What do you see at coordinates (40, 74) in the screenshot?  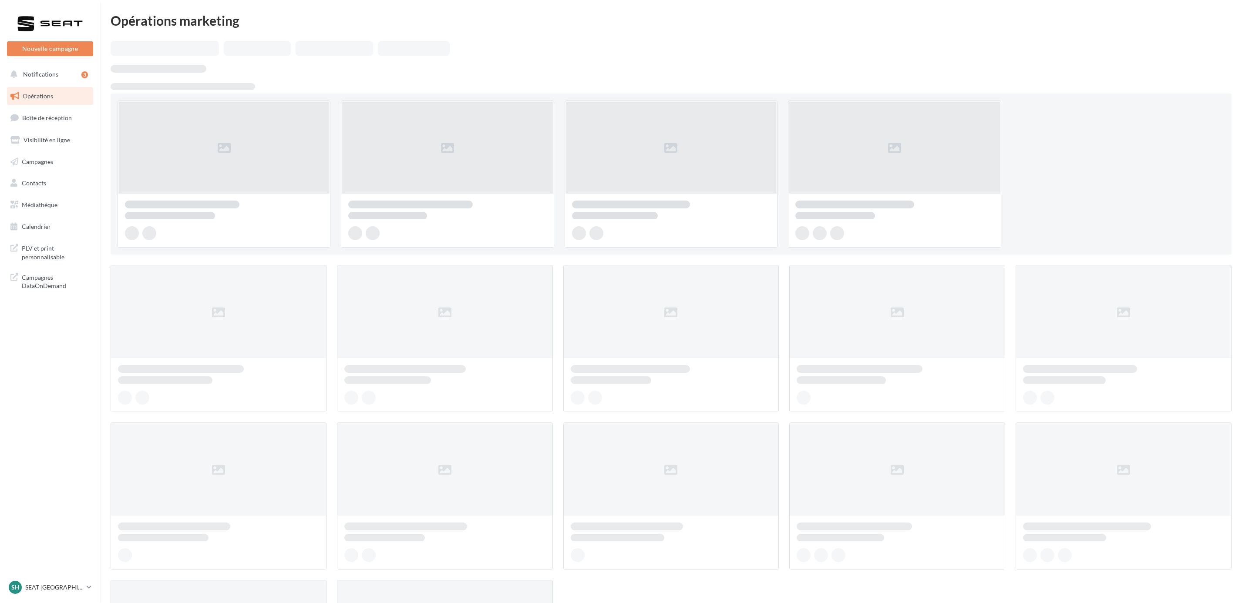 I see `span: Notifications` at bounding box center [40, 74].